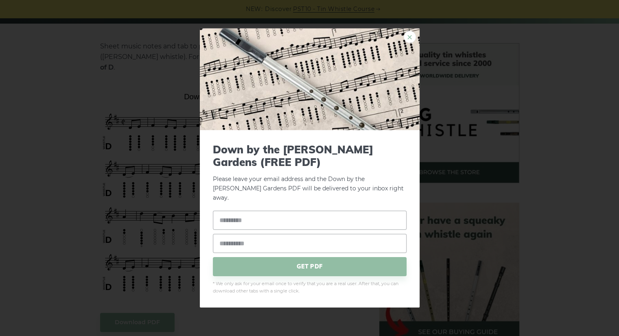 The width and height of the screenshot is (619, 336). Describe the element at coordinates (310, 79) in the screenshot. I see `img: Tin Whistle Tab Preview` at that location.